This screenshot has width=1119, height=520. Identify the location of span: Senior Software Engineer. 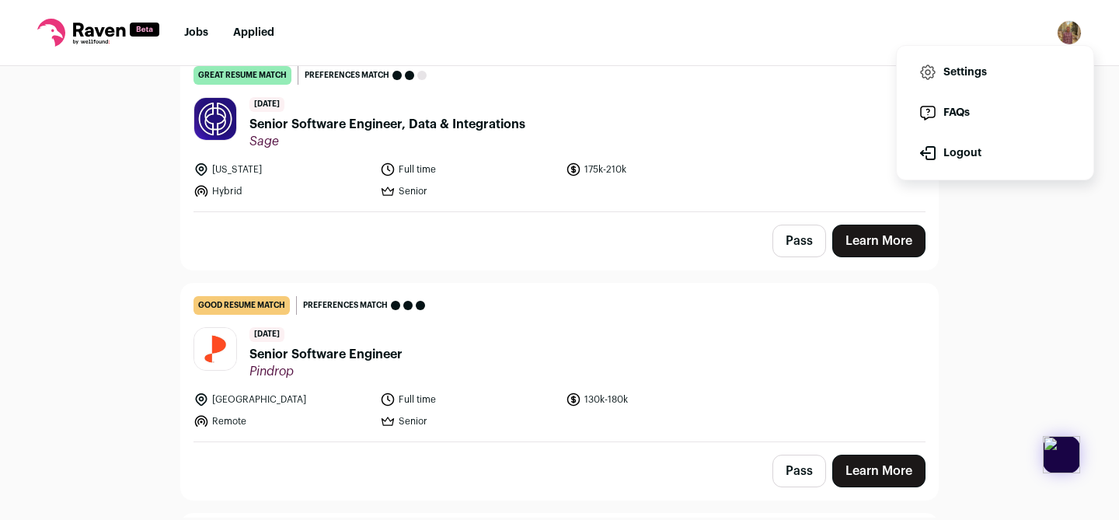
(325, 354).